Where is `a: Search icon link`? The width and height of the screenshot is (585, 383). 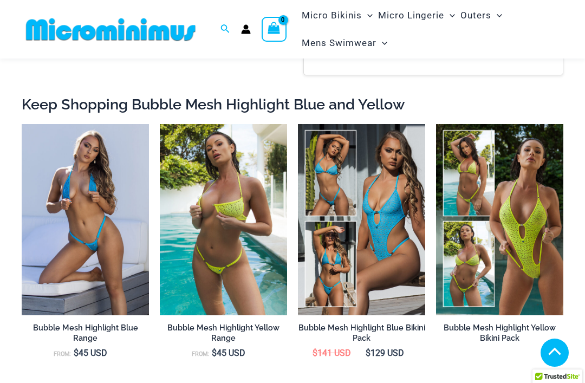
a: Search icon link is located at coordinates (225, 29).